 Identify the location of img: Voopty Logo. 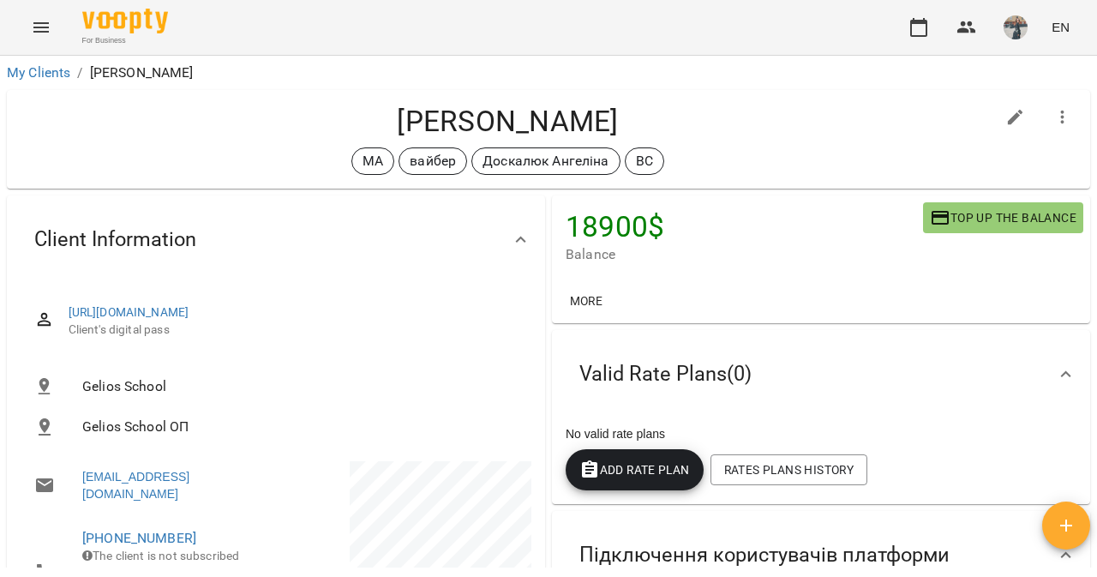
(125, 21).